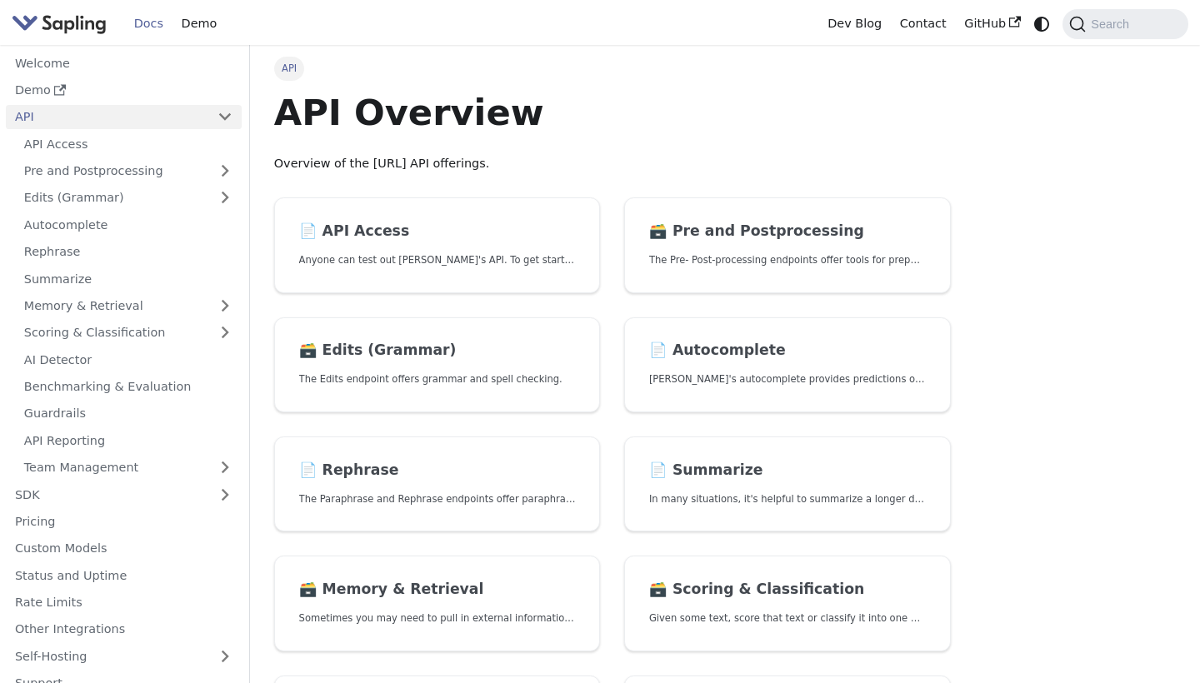 Image resolution: width=1200 pixels, height=683 pixels. What do you see at coordinates (612, 112) in the screenshot?
I see `h1: API Overview` at bounding box center [612, 112].